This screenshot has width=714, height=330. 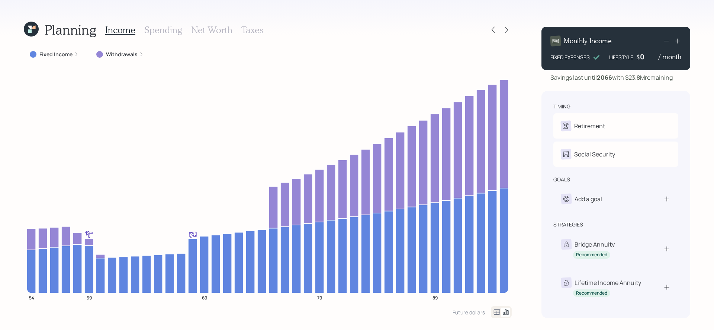 I want to click on h4: Monthly Income, so click(x=588, y=41).